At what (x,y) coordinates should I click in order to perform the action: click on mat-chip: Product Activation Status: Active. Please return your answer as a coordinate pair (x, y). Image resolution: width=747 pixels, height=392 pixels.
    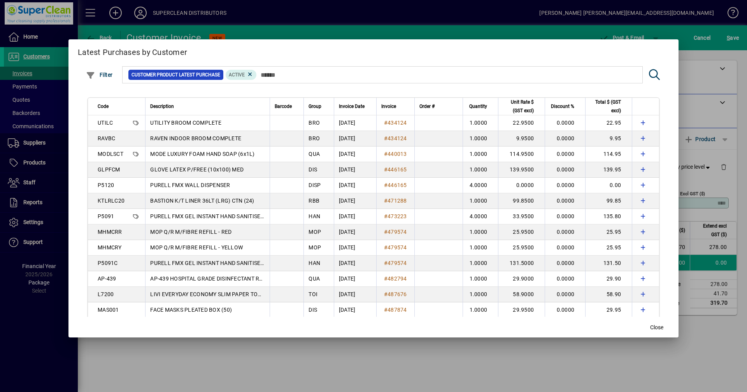
    Looking at the image, I should click on (241, 75).